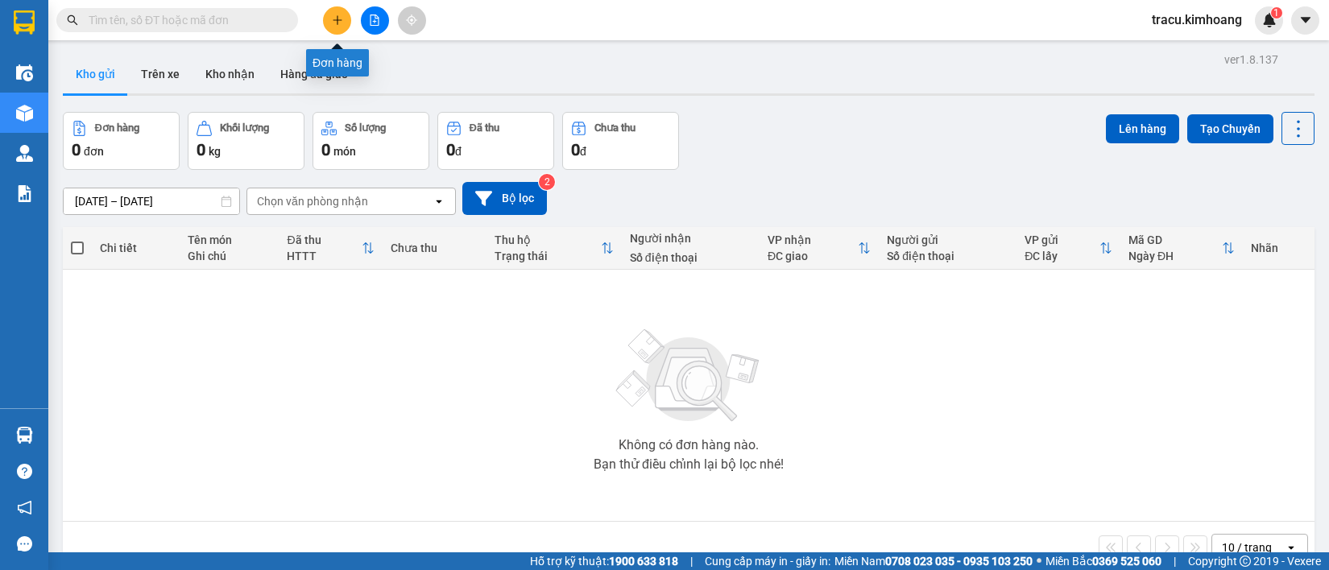 The width and height of the screenshot is (1329, 570). I want to click on img: logo-vxr, so click(24, 23).